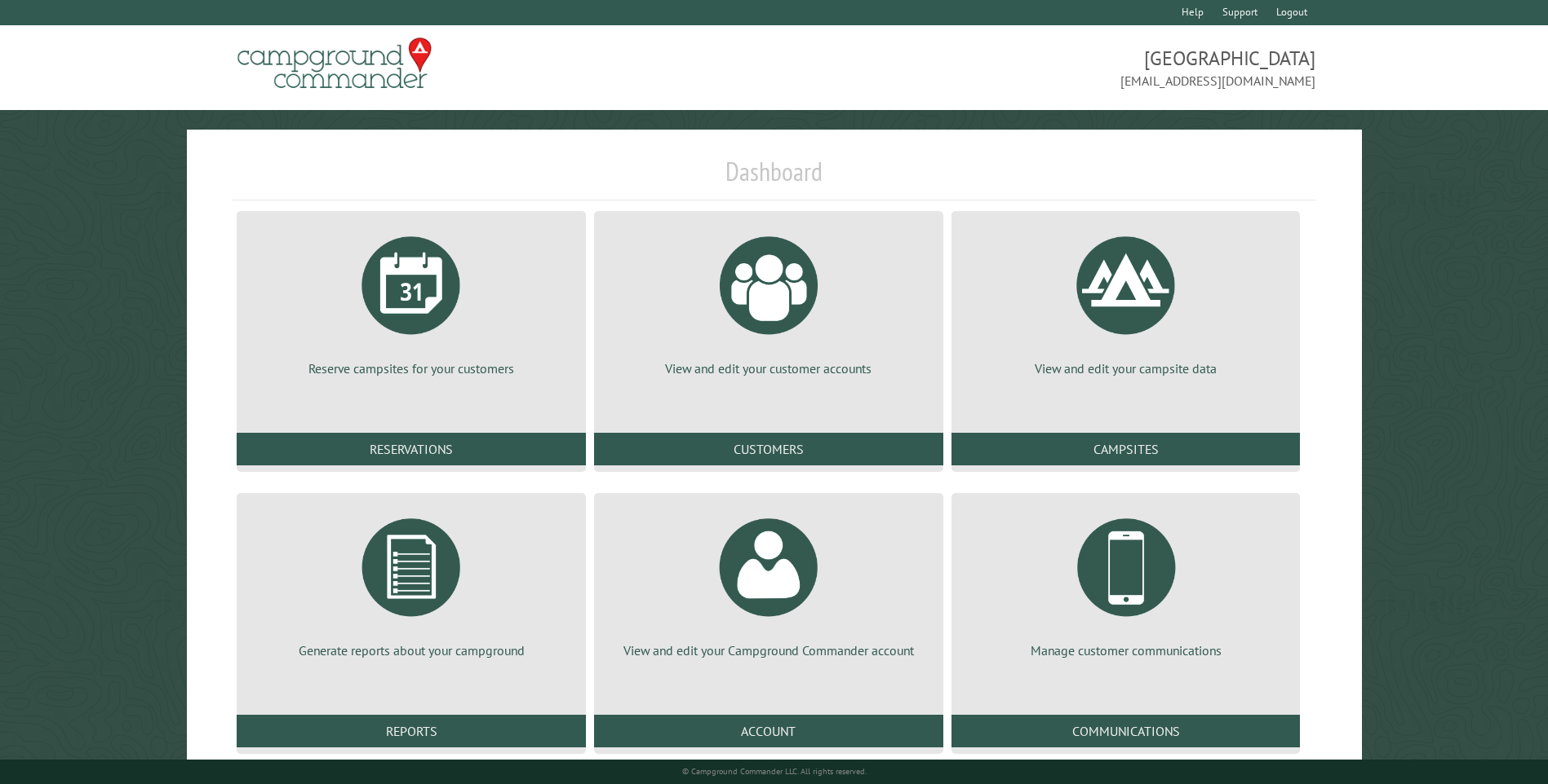 Image resolution: width=1548 pixels, height=784 pixels. Describe the element at coordinates (774, 771) in the screenshot. I see `small: © Campground Commander LLC. All rights reserved.` at that location.